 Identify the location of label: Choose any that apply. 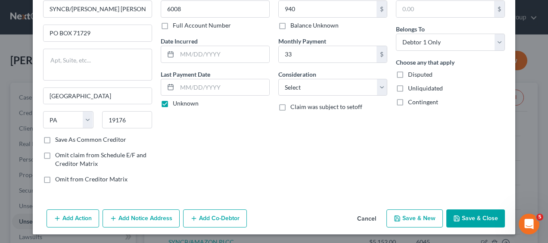
(425, 62).